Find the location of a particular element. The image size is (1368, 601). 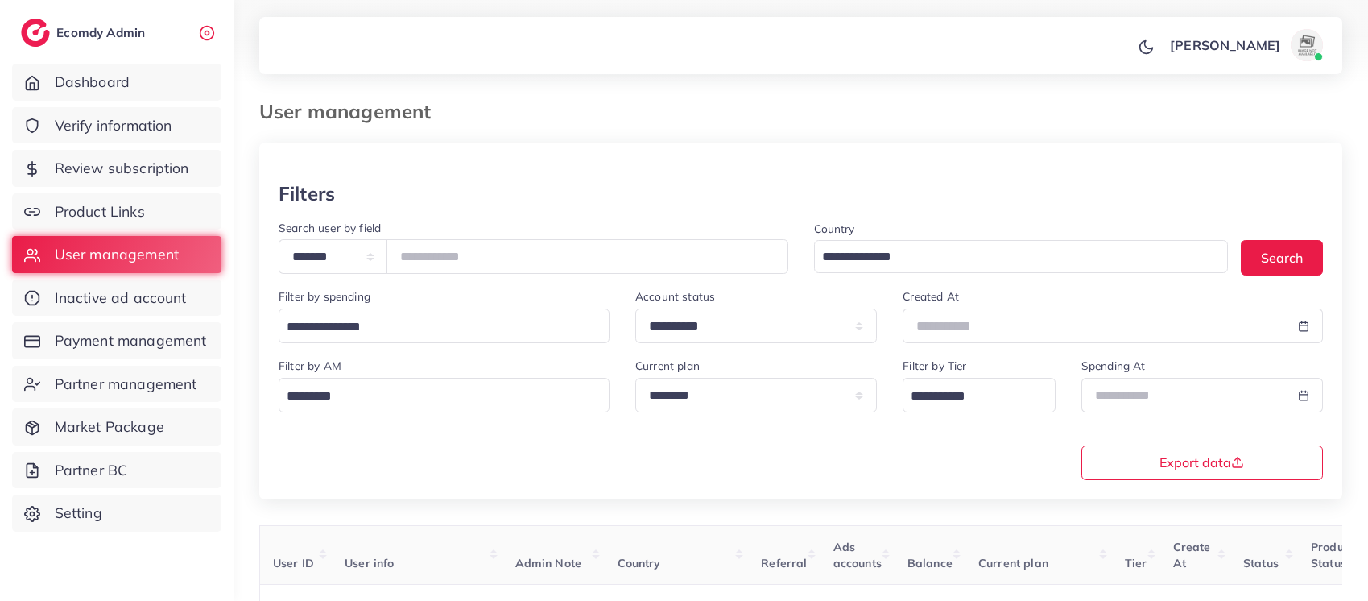

span: Setting is located at coordinates (78, 513).